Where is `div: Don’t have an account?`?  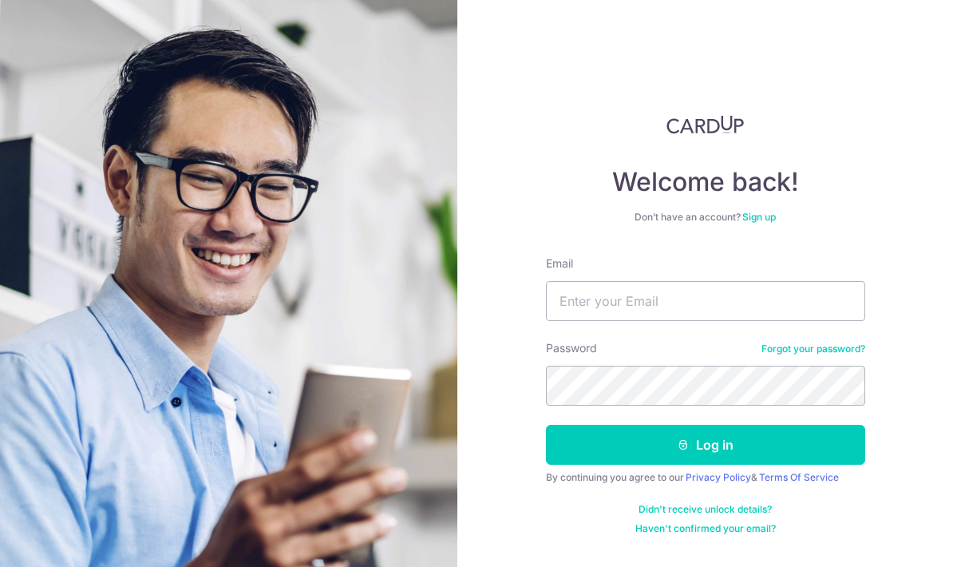
div: Don’t have an account? is located at coordinates (706, 217).